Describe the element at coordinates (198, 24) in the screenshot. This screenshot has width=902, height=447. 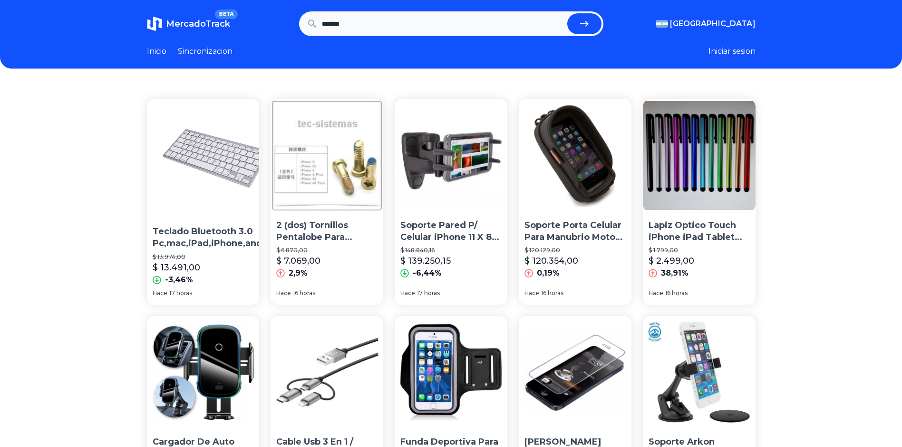
I see `span: MercadoTrack` at that location.